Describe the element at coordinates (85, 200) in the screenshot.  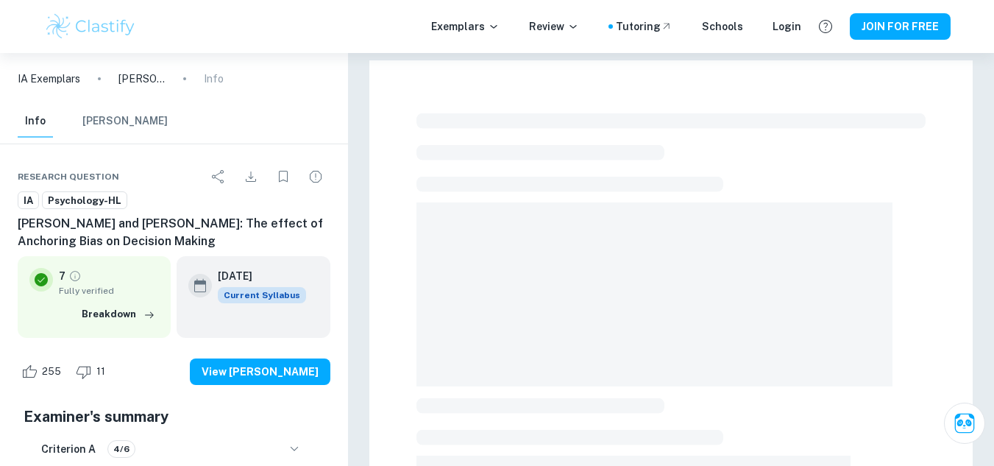
I see `a: Psychology-HL` at that location.